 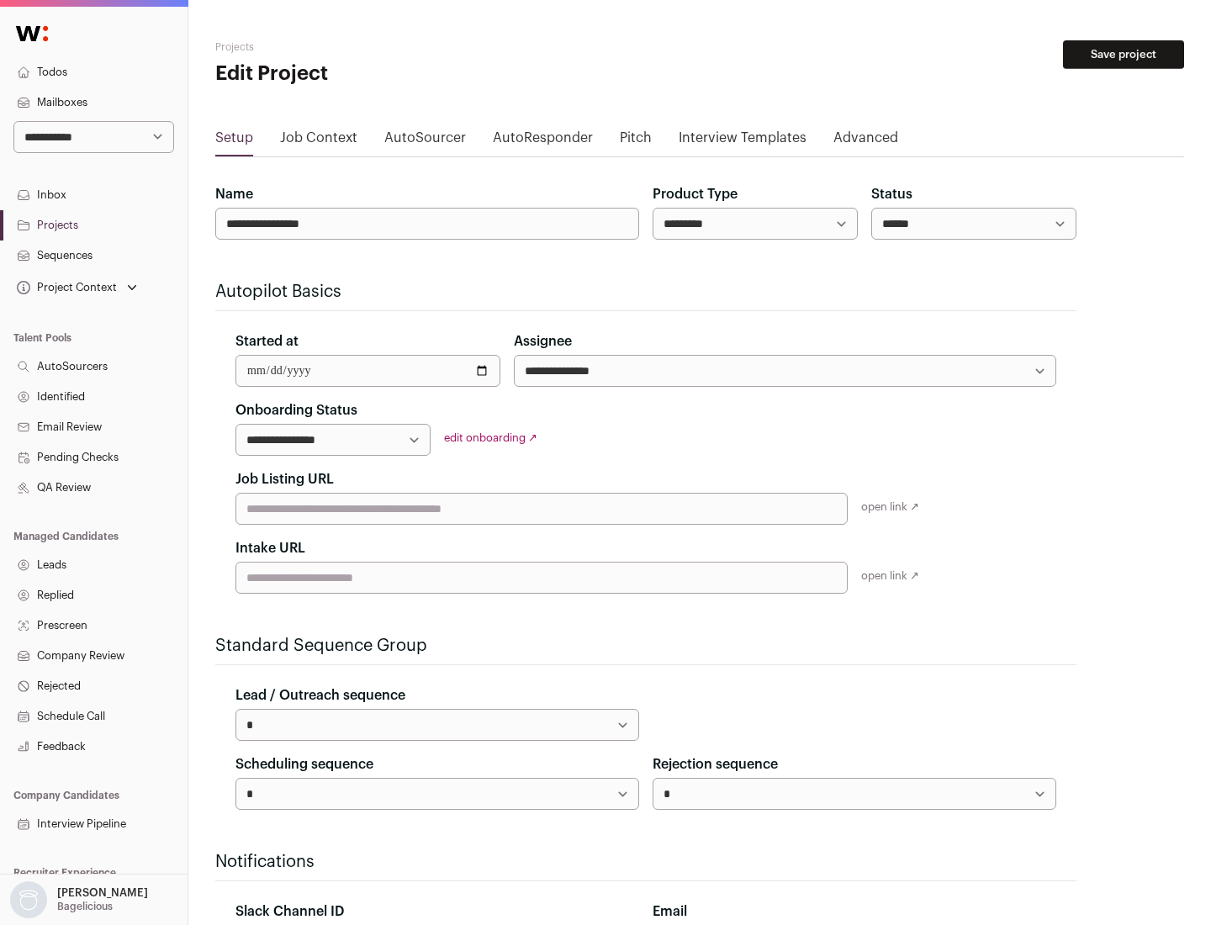 I want to click on h1: Edit Project, so click(x=377, y=74).